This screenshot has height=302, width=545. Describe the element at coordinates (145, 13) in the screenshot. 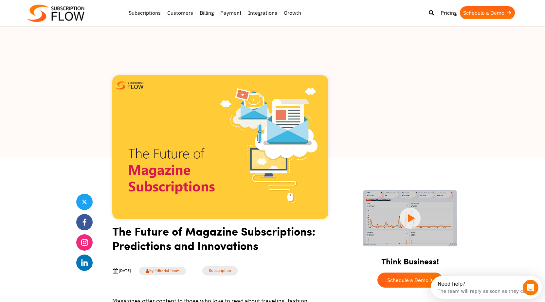

I see `a: Subscriptions` at that location.